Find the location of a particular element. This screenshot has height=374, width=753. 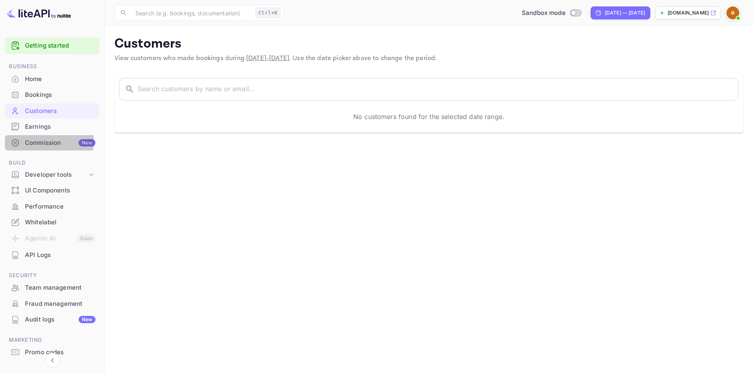

span: Build is located at coordinates (52, 163).